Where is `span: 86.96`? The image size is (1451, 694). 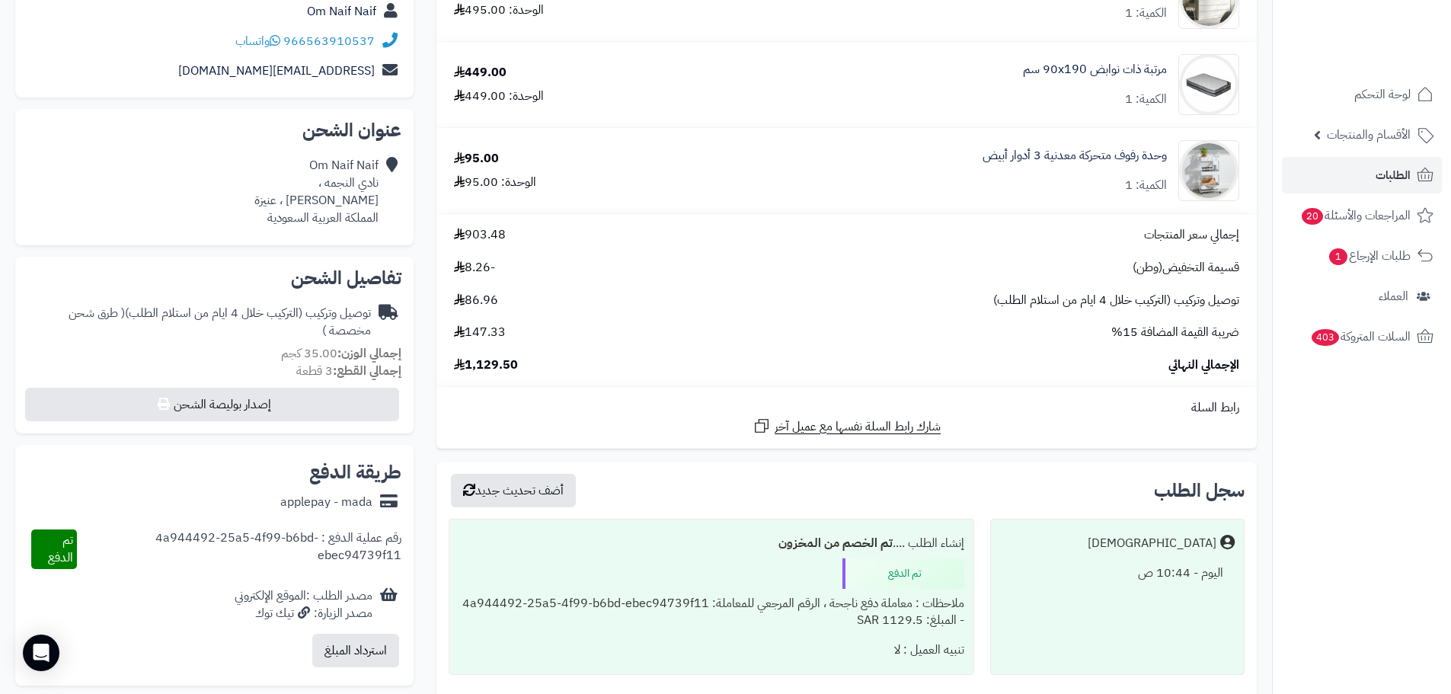 span: 86.96 is located at coordinates (476, 300).